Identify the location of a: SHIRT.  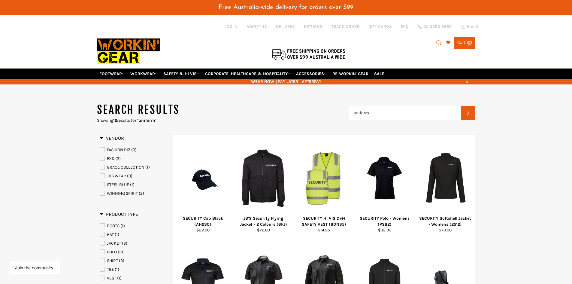
(135, 261).